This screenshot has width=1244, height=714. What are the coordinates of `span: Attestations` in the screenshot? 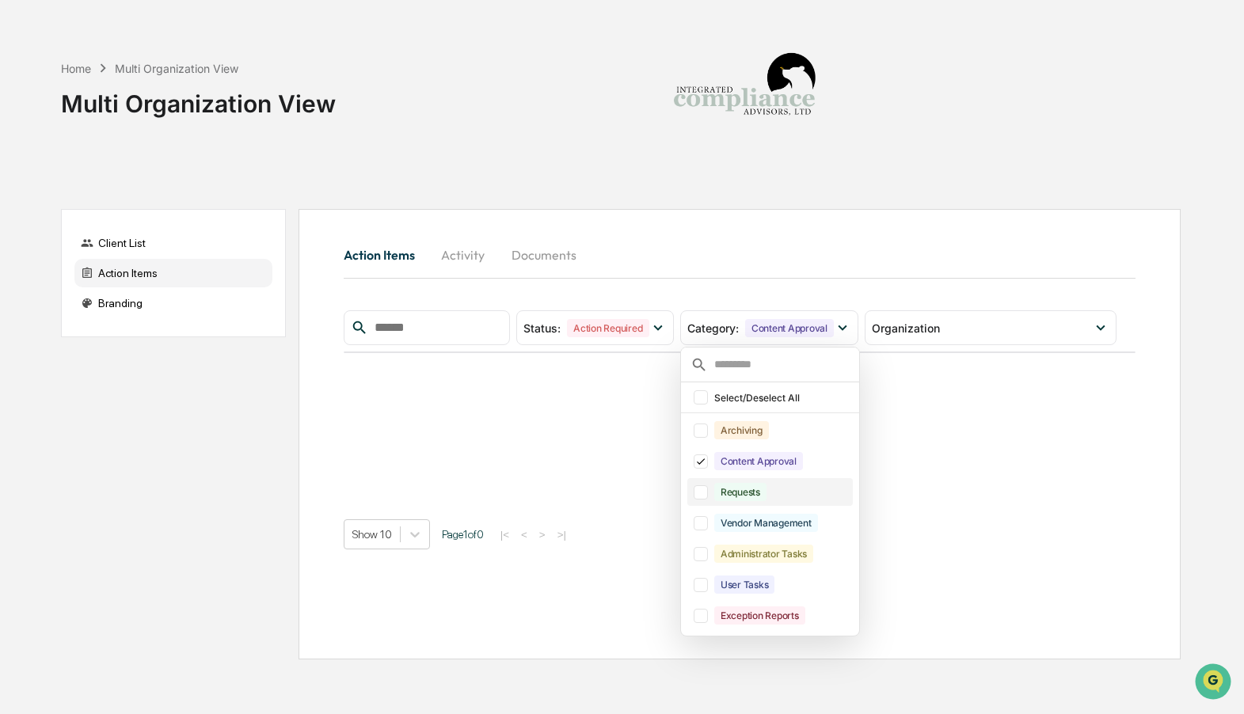 It's located at (163, 208).